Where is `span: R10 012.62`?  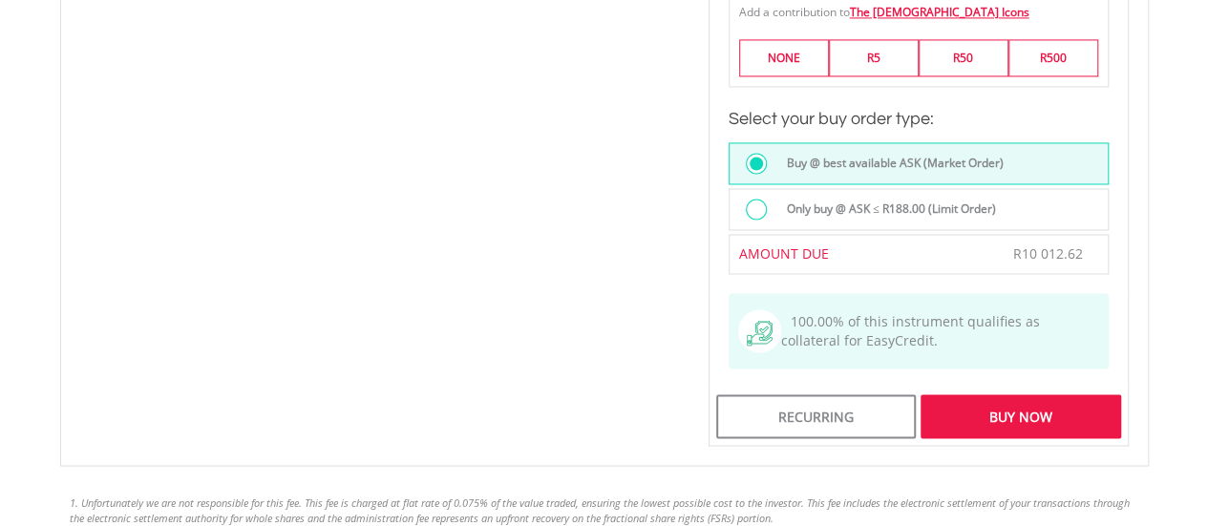
span: R10 012.62 is located at coordinates (1047, 253).